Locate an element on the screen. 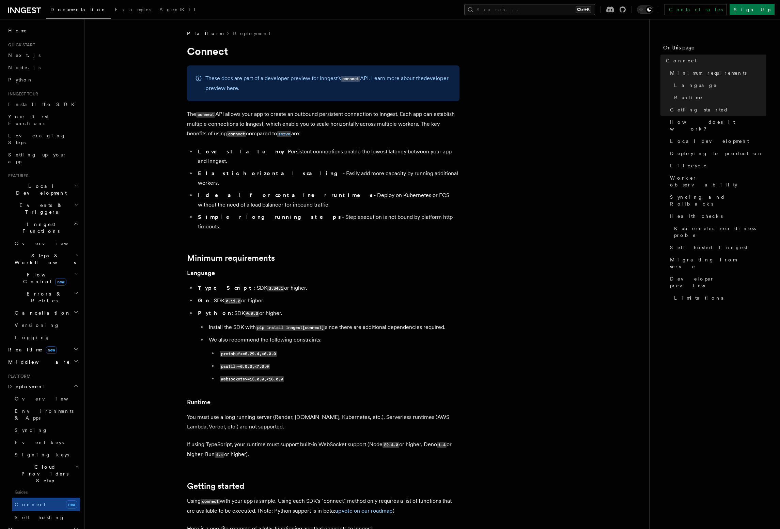 This screenshot has height=529, width=780. span: Logging is located at coordinates (32, 337).